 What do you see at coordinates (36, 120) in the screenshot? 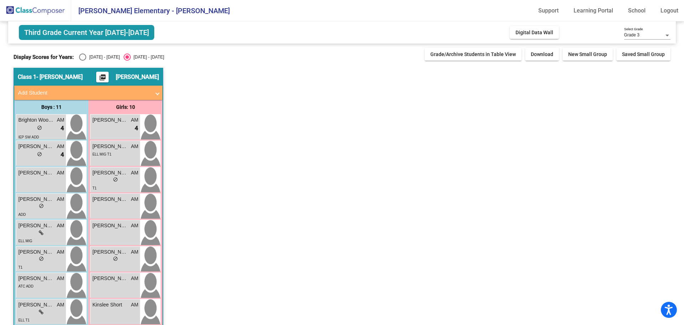
I see `span: Brighton Woodbury` at bounding box center [36, 120].